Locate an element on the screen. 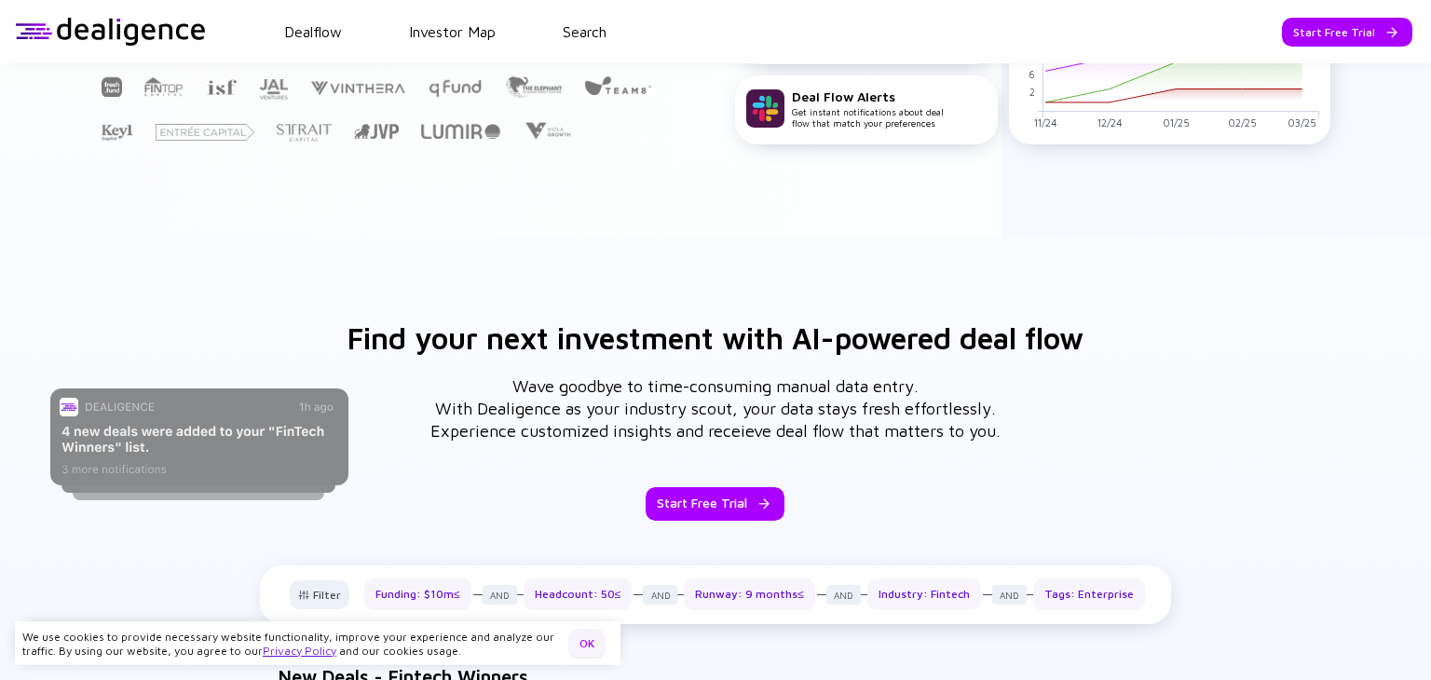 The height and width of the screenshot is (680, 1431). h3: Find your next investment with AI-powered deal flow is located at coordinates (716, 338).